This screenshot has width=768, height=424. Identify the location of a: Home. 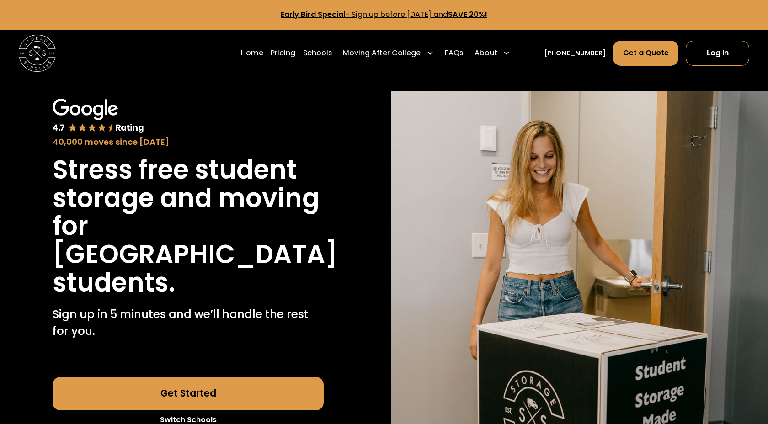
(252, 53).